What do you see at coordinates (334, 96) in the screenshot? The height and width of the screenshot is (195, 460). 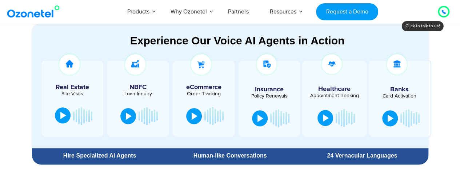 I see `div: Appointment Booking` at bounding box center [334, 96].